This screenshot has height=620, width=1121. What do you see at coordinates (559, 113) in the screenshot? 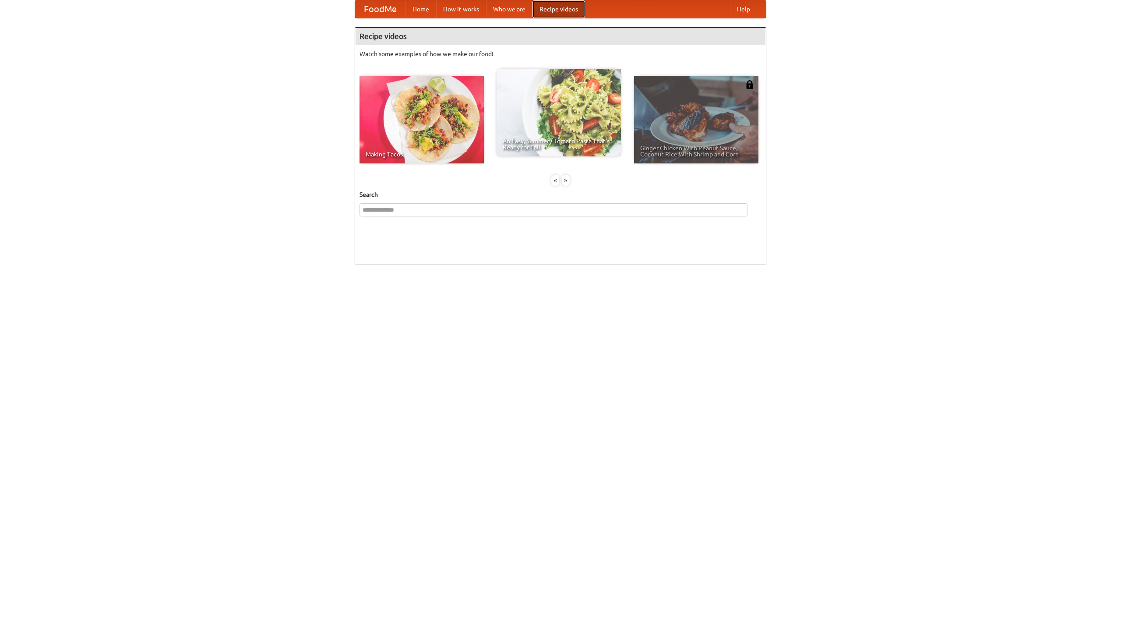
I see `a: An Easy, Summery Tomato Pasta That's Ready for Fall` at bounding box center [559, 113].